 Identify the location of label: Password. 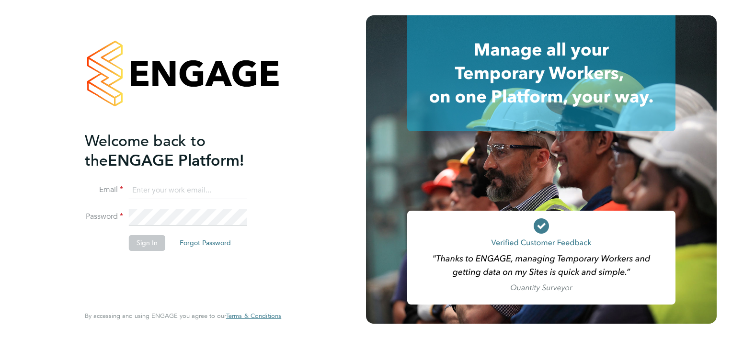
(104, 216).